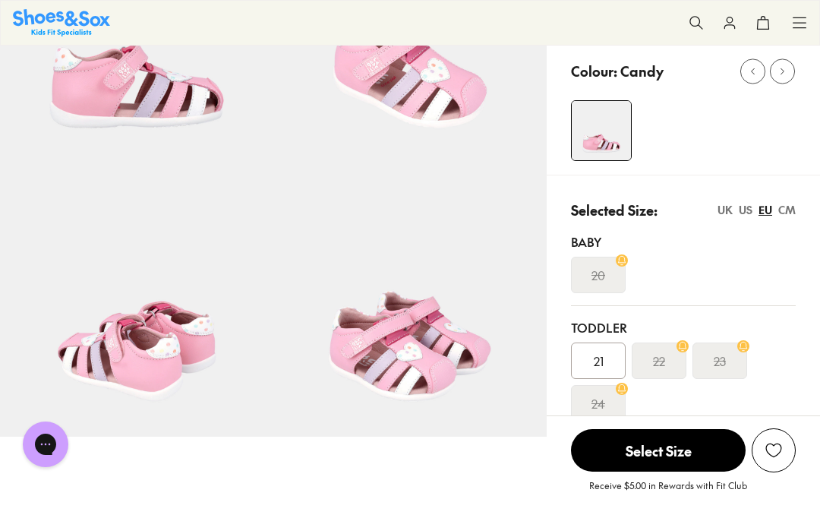 This screenshot has width=820, height=518. What do you see at coordinates (720, 361) in the screenshot?
I see `s: 23` at bounding box center [720, 361].